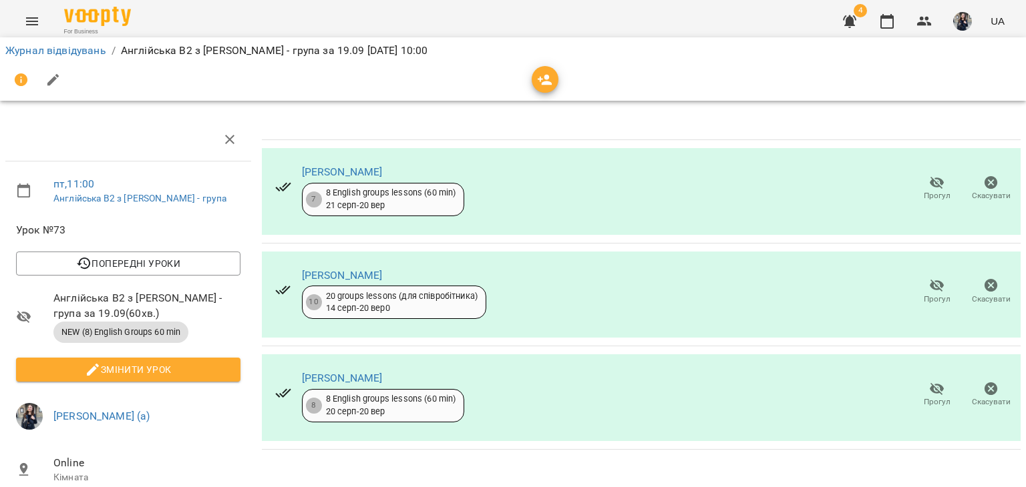  Describe the element at coordinates (314, 406) in the screenshot. I see `div: 8` at that location.